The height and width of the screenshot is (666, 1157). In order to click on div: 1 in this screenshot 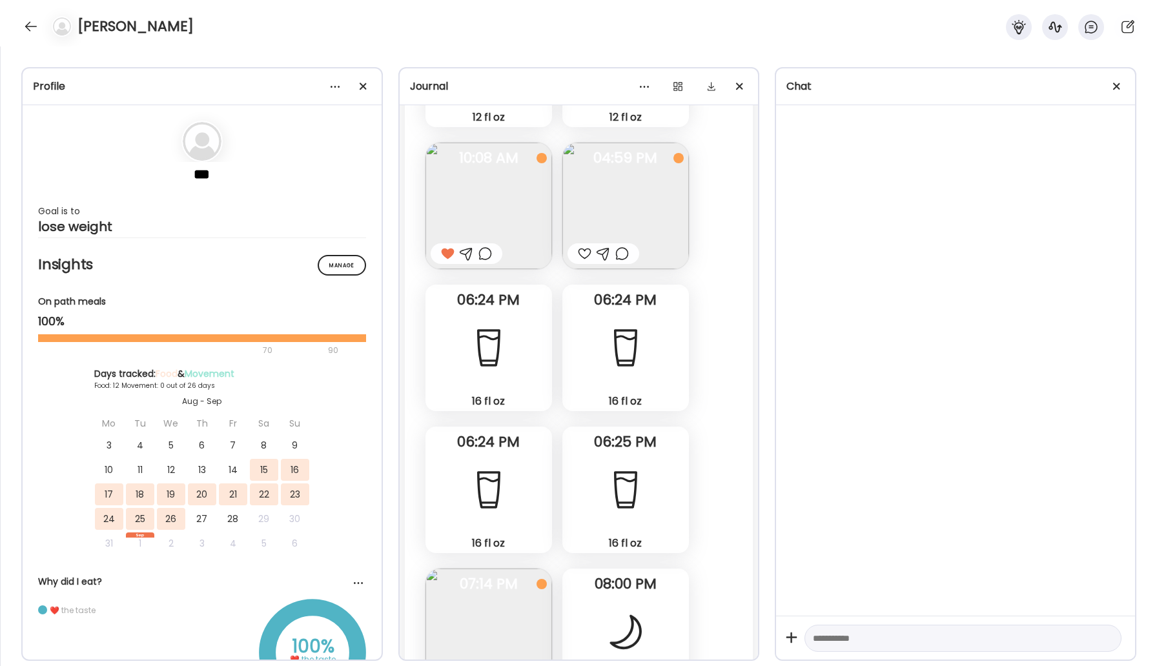, I will do `click(140, 543)`.